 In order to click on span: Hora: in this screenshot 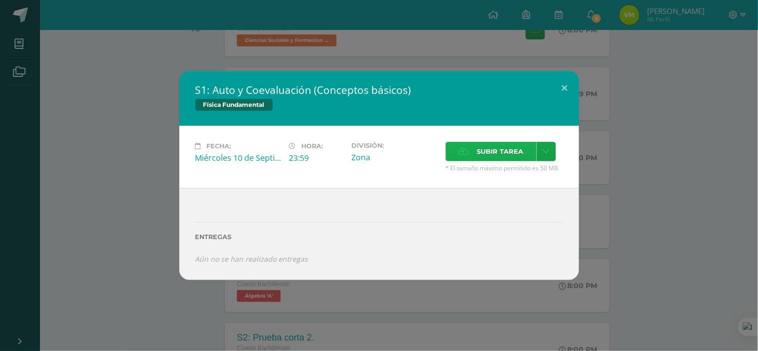, I will do `click(312, 146)`.